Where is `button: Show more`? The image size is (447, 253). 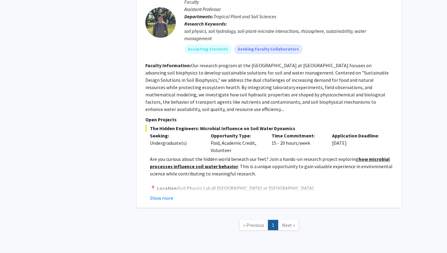
button: Show more is located at coordinates (161, 198).